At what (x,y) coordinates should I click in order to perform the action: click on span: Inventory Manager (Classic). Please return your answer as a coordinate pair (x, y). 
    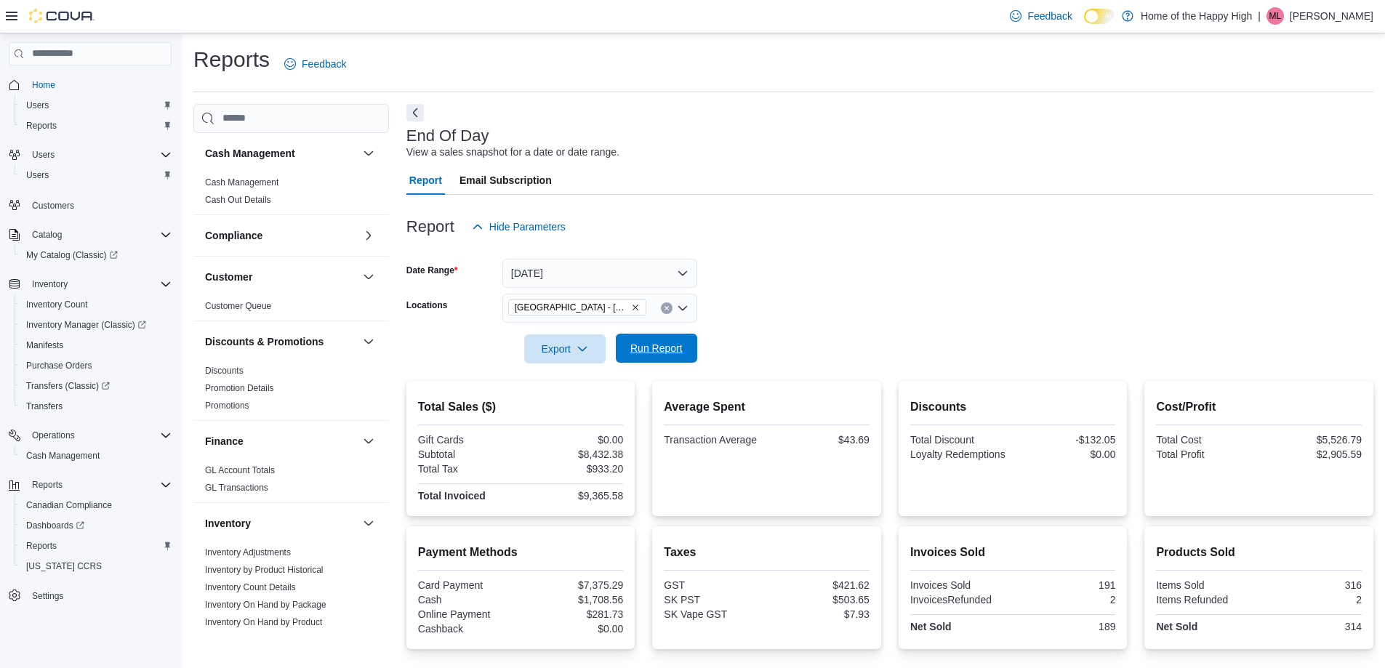
    Looking at the image, I should click on (96, 325).